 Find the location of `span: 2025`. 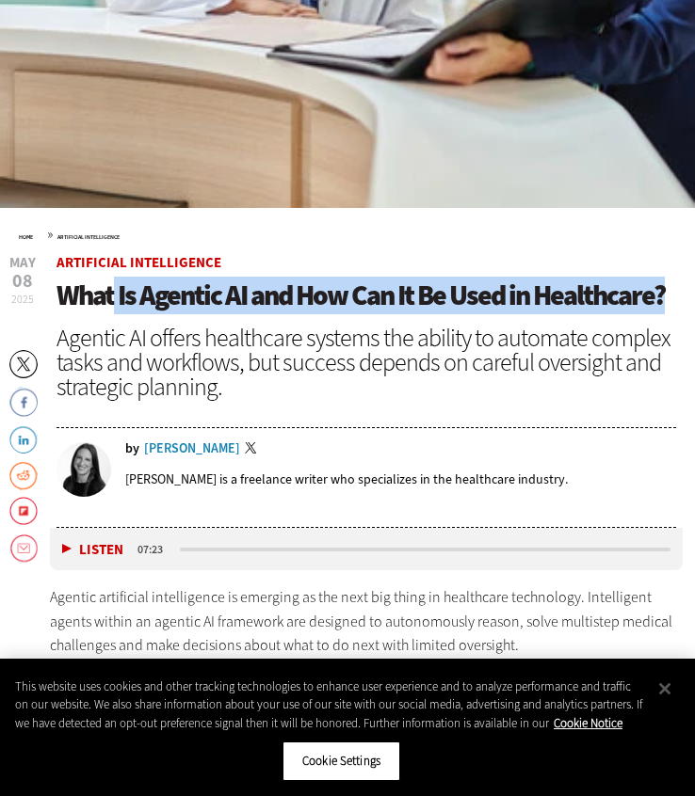

span: 2025 is located at coordinates (23, 299).